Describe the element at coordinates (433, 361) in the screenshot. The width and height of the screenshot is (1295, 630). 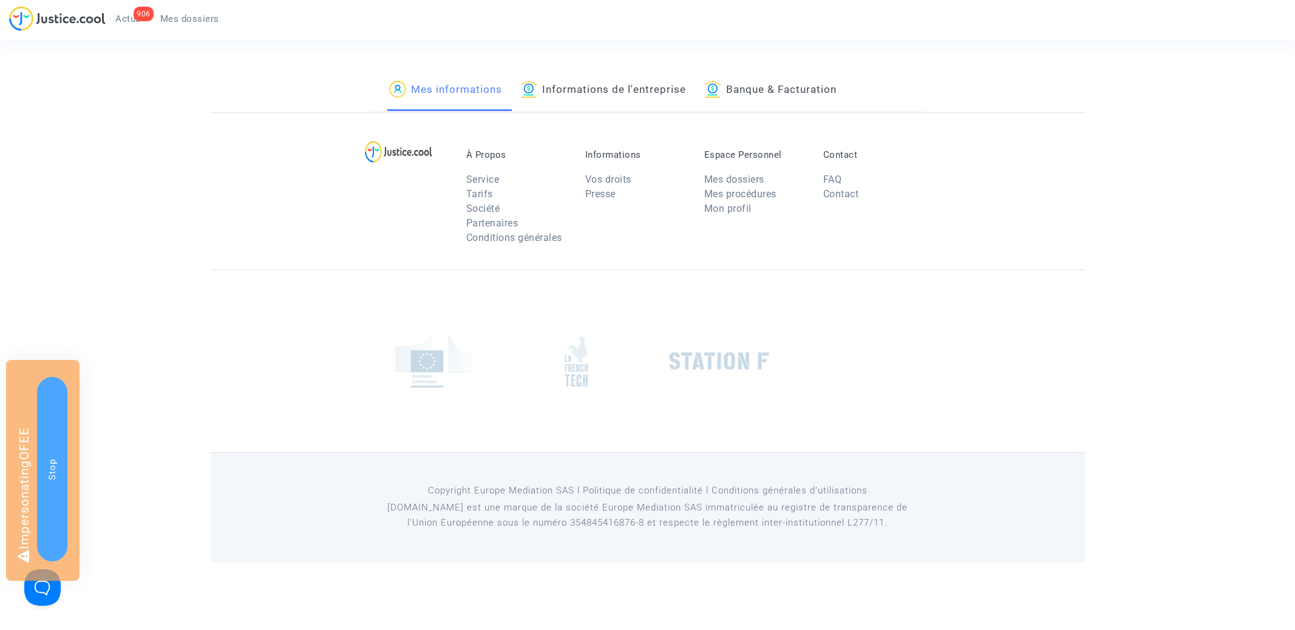
I see `img: europe_commision.png` at that location.